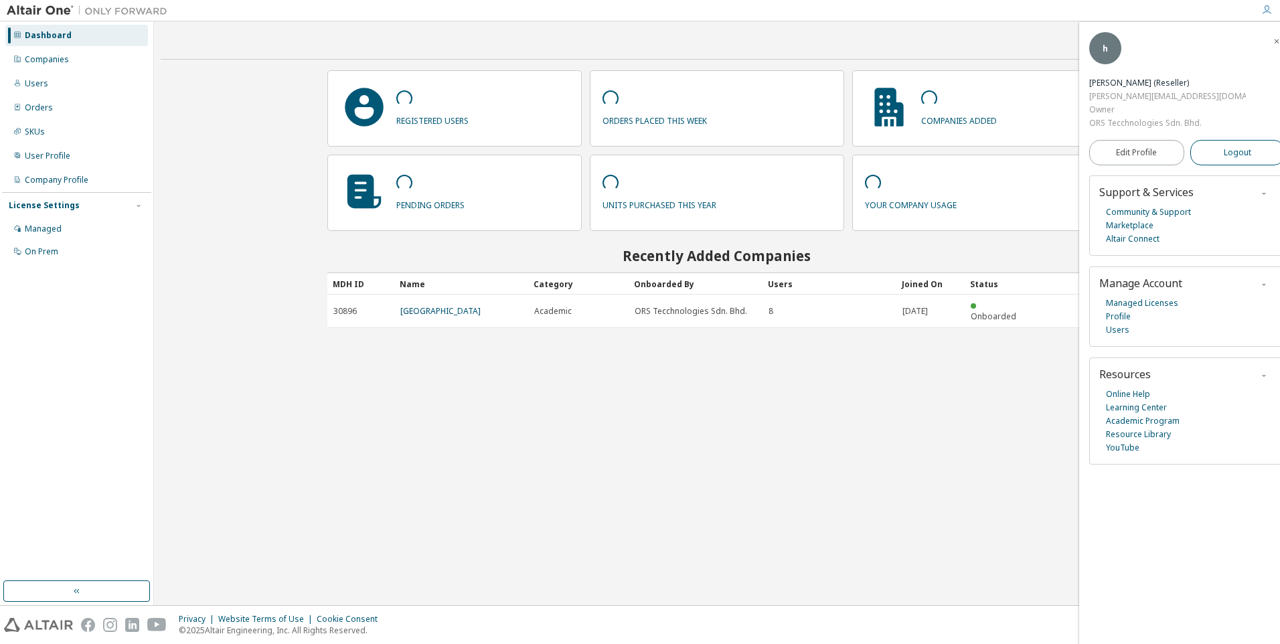 This screenshot has width=1280, height=644. Describe the element at coordinates (44, 206) in the screenshot. I see `div: License Settings` at that location.